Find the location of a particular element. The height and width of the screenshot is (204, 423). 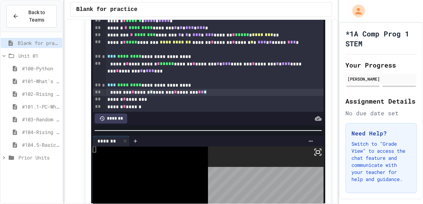

span: #101.1-PC-Where am I? is located at coordinates (41, 107).